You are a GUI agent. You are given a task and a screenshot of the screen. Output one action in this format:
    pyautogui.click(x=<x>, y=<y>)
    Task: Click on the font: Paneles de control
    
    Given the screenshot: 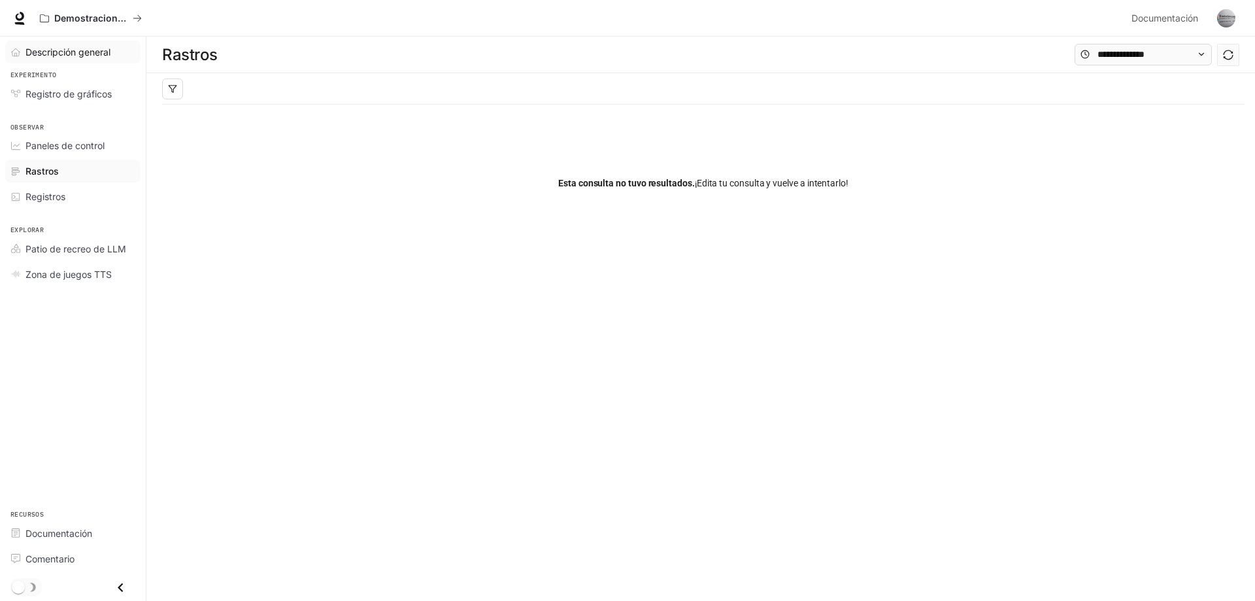 What is the action you would take?
    pyautogui.click(x=65, y=145)
    